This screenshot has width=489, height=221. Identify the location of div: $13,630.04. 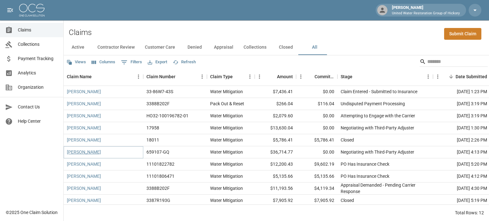
(276, 128).